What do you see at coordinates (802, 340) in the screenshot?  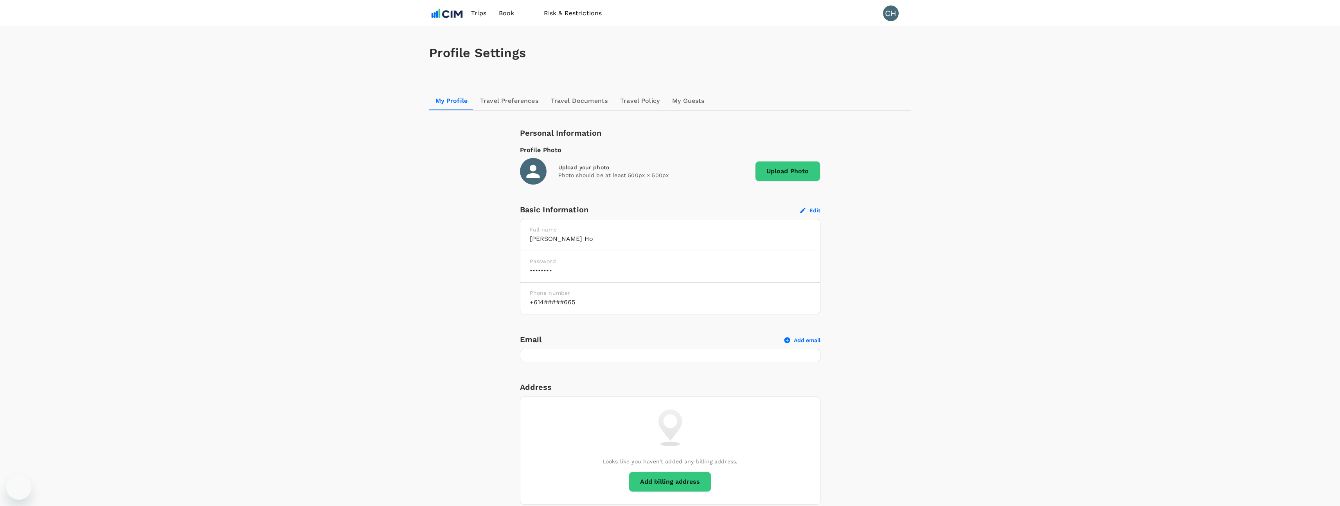 I see `button: Add email` at bounding box center [802, 340].